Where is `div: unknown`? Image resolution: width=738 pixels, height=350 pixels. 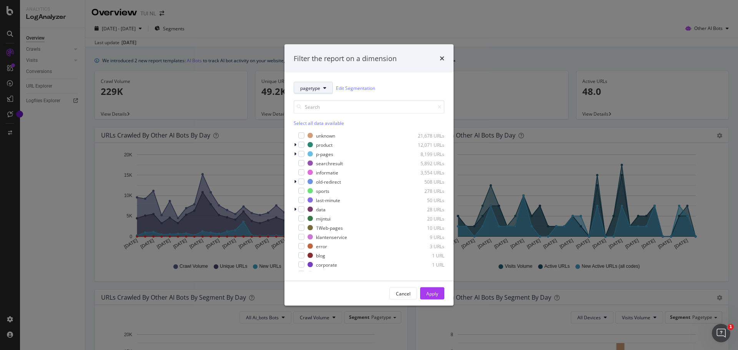
div: unknown is located at coordinates (325, 135).